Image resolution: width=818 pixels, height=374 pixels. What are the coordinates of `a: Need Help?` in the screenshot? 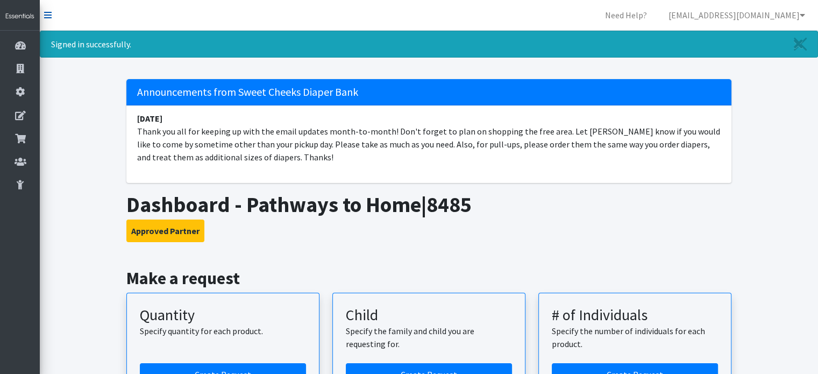 It's located at (626, 15).